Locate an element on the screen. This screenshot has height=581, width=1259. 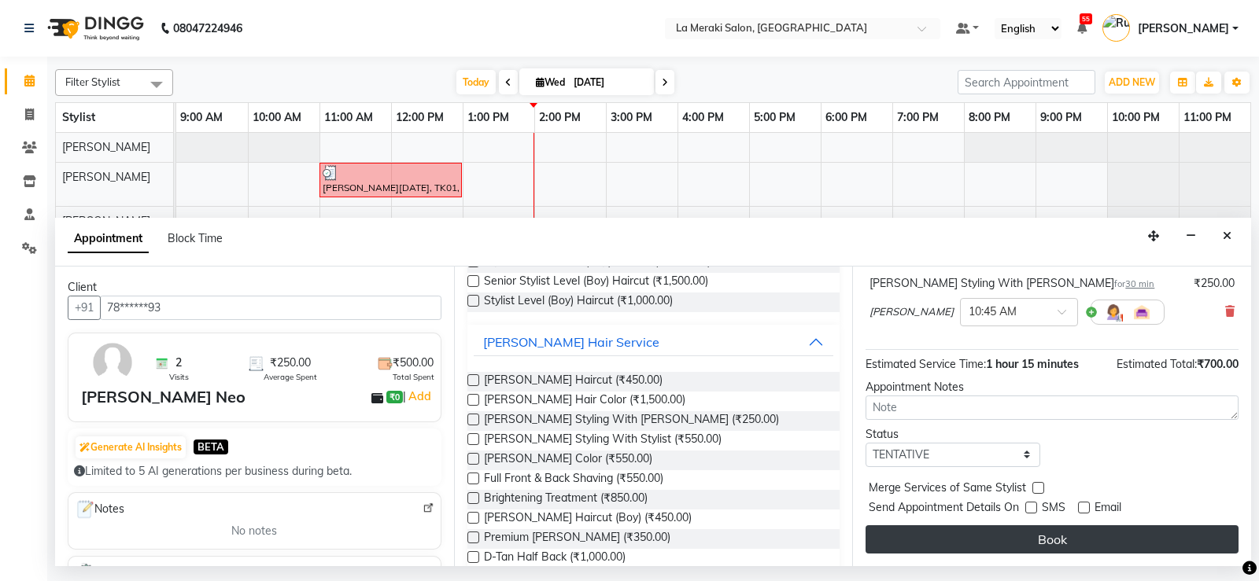
span: Senior Stylist Level (Boy) Haircut (₹1,500.00) is located at coordinates (596, 282).